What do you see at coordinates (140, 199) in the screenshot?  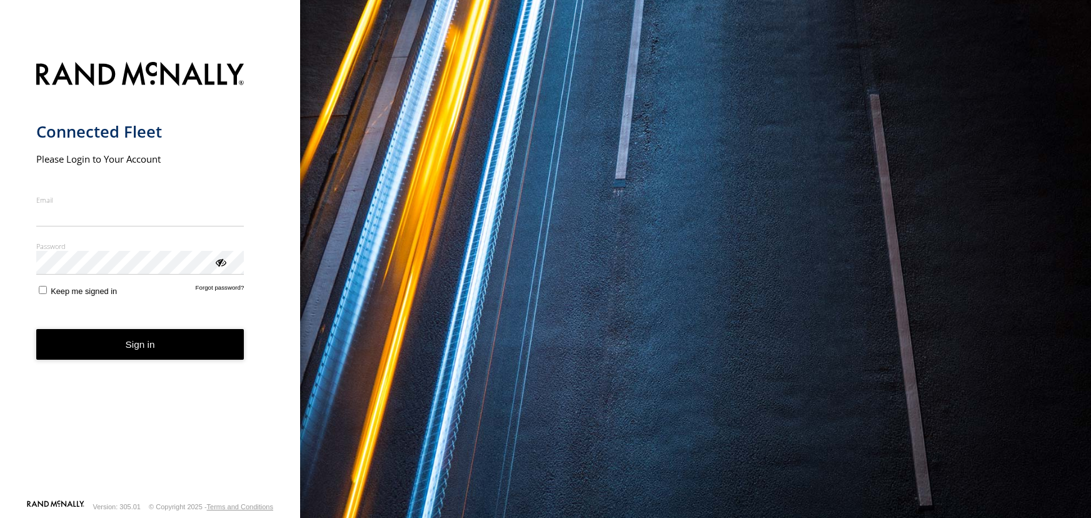 I see `label: Email` at bounding box center [140, 199].